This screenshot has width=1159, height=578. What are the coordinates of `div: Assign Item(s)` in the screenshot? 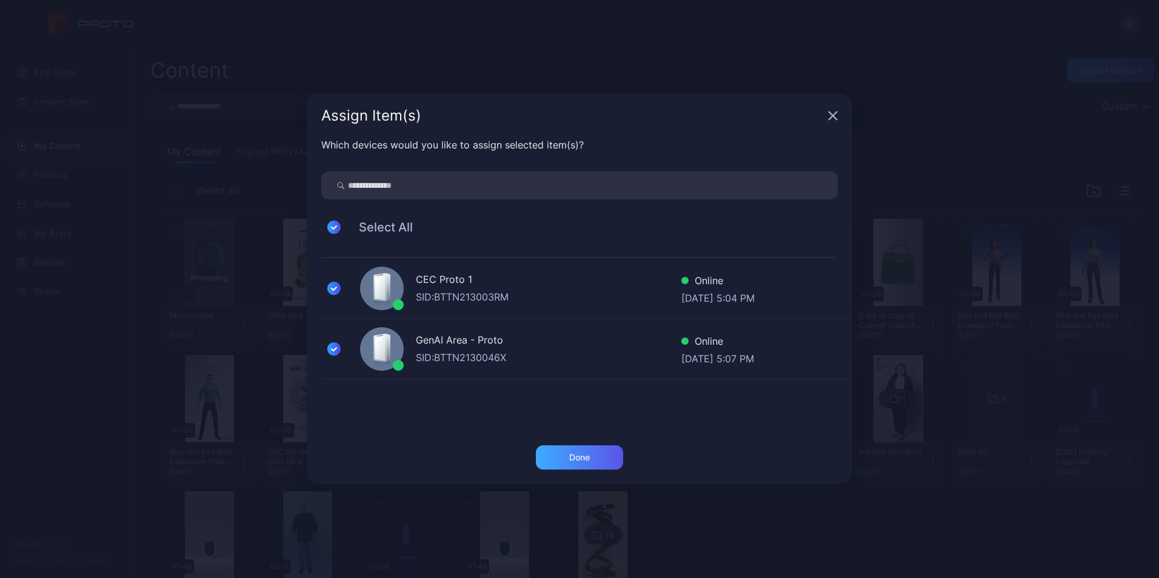 It's located at (572, 116).